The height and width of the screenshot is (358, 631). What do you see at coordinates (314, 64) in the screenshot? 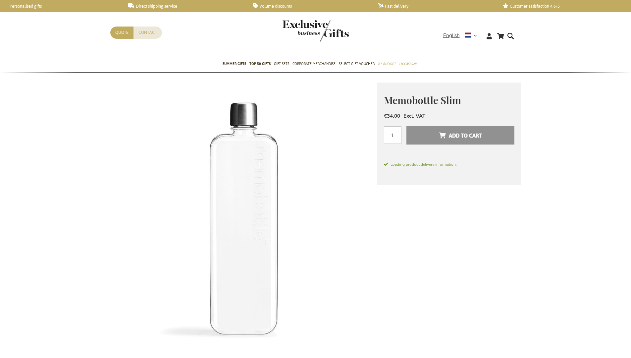
I see `span: Corporate Merchandise` at bounding box center [314, 64].